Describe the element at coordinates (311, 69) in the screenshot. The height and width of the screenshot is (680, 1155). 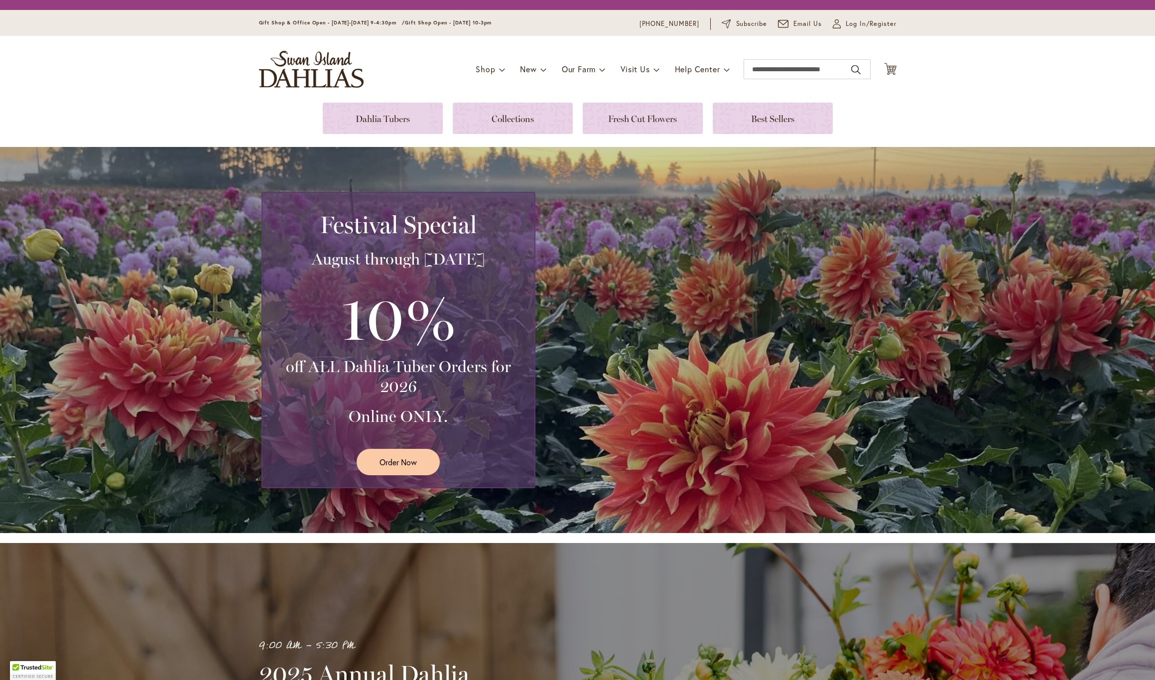
I see `a: store logo` at that location.